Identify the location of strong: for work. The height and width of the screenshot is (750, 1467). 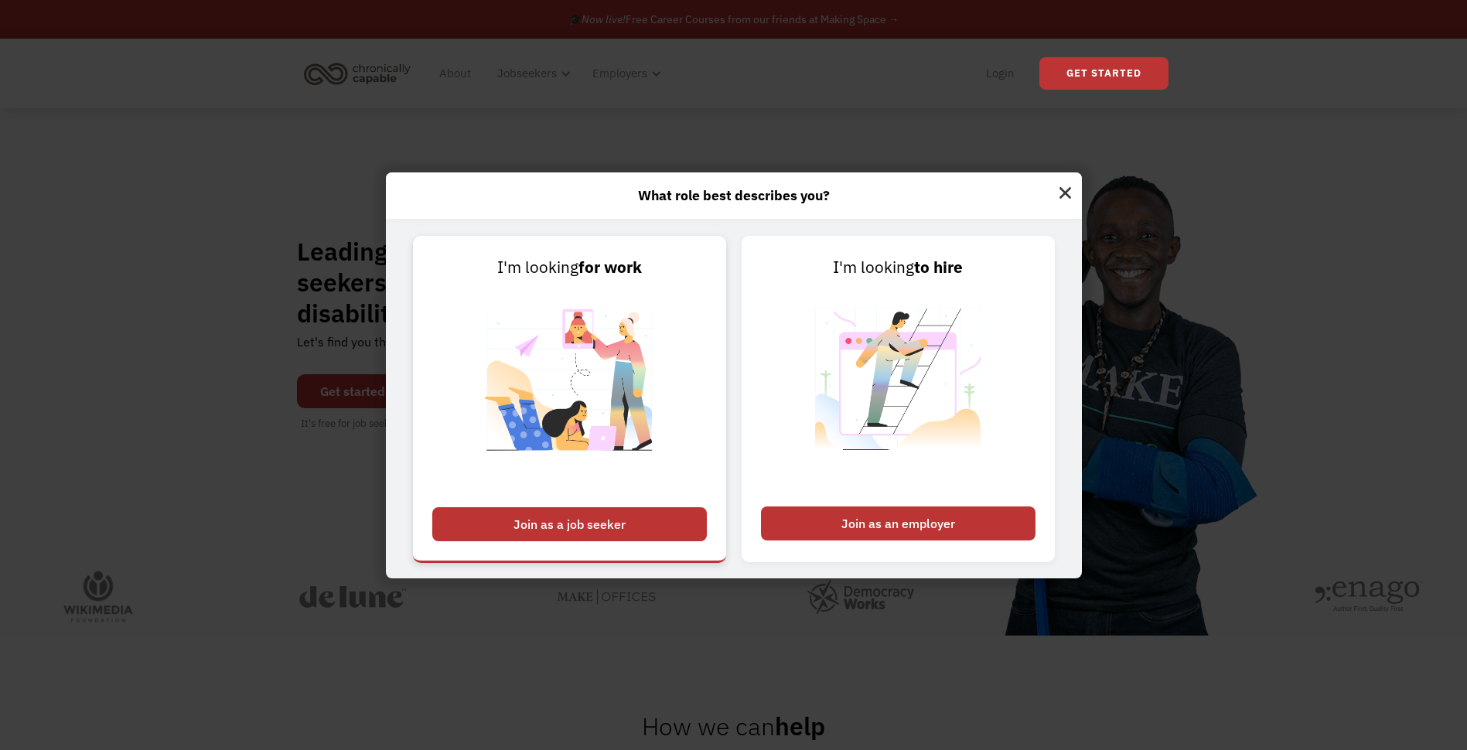
(610, 267).